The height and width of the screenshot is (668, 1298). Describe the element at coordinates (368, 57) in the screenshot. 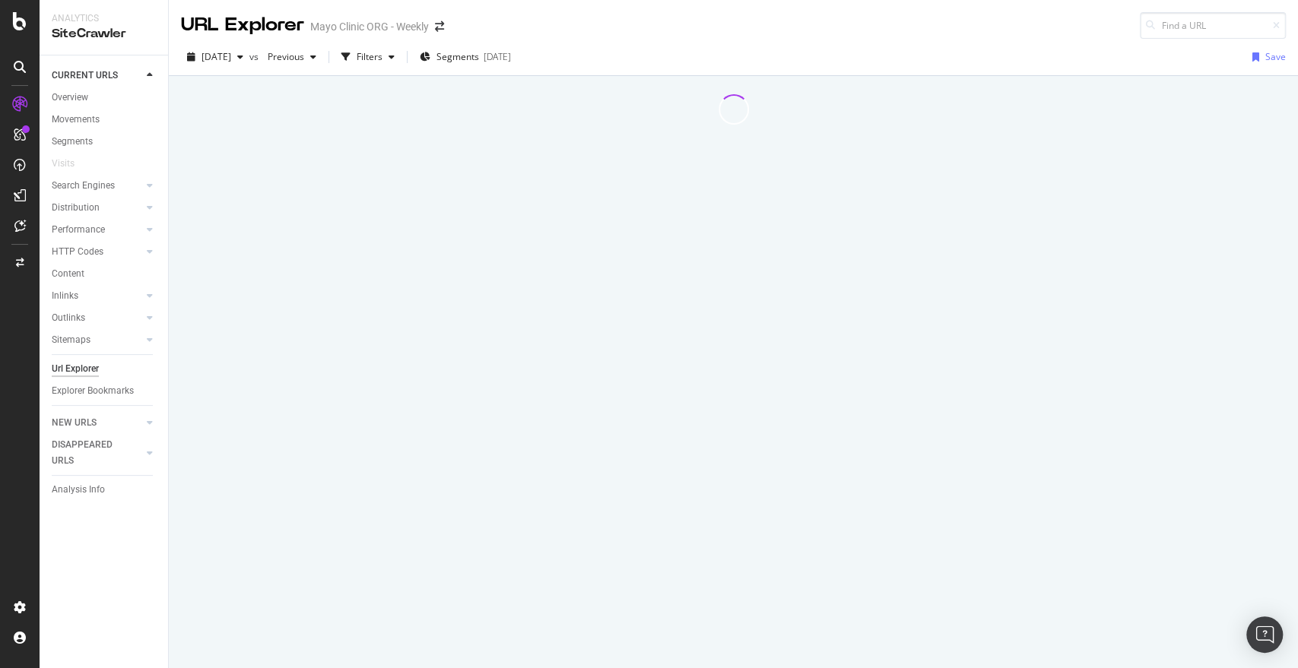

I see `button: Filters` at that location.